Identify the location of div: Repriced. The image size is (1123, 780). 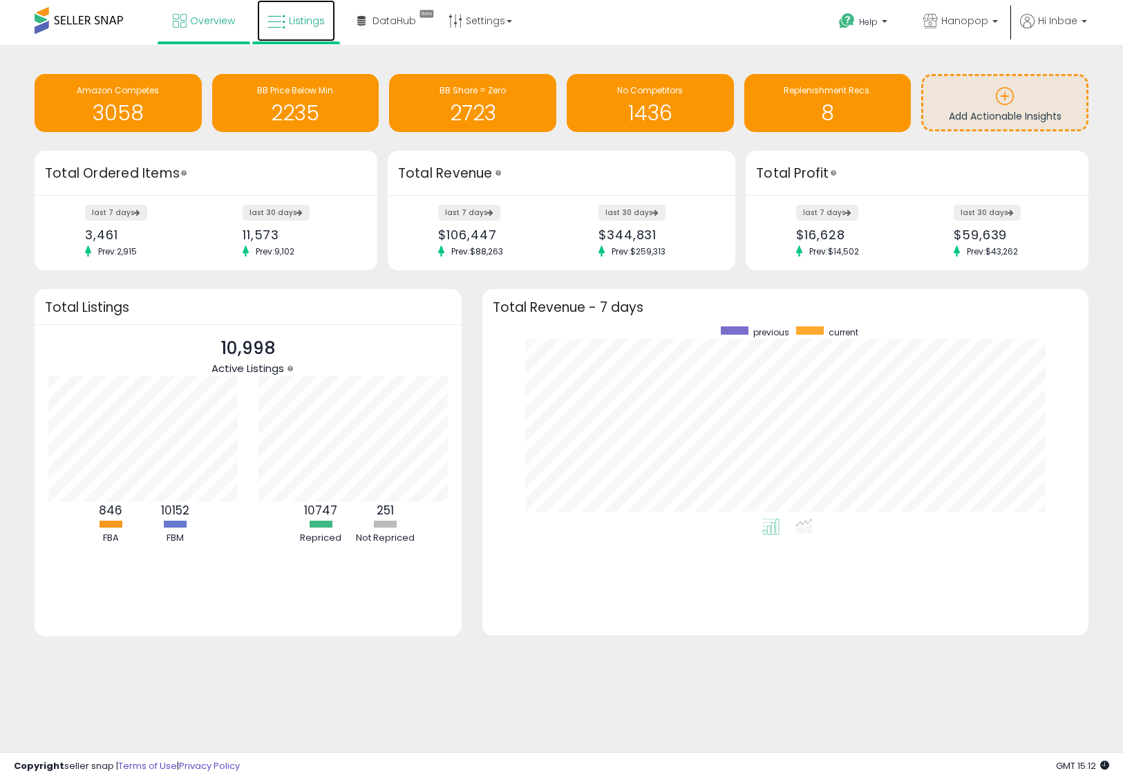
(321, 538).